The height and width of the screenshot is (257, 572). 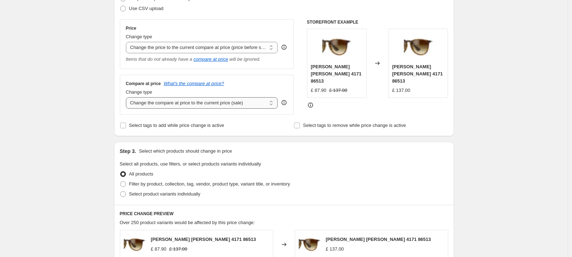 What do you see at coordinates (245, 59) in the screenshot?
I see `i: will be ignored.` at bounding box center [245, 59].